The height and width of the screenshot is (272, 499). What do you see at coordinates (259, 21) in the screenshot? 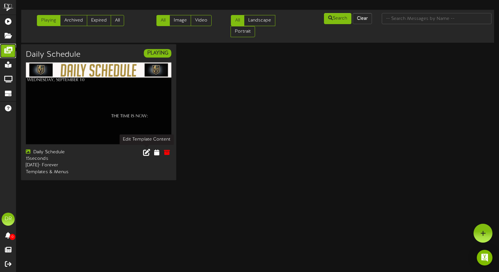
I see `a: Landscape` at bounding box center [259, 21].